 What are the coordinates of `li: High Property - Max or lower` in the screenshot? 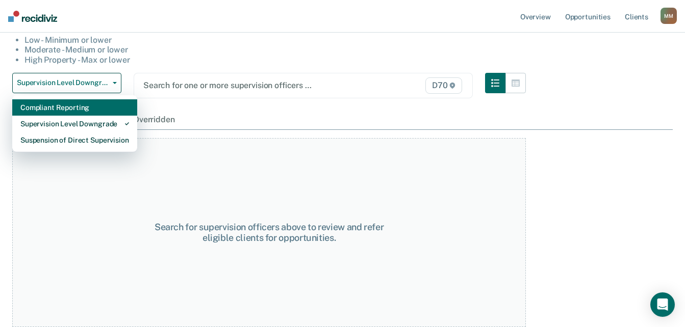 It's located at (275, 60).